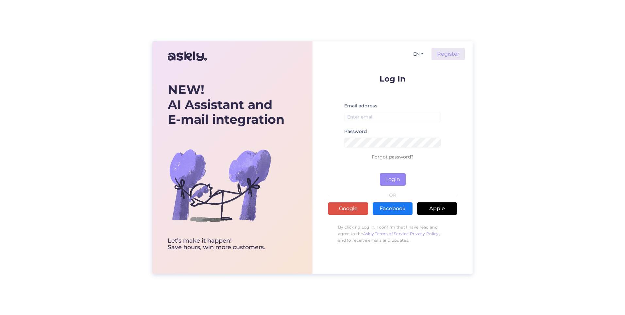 This screenshot has width=625, height=315. I want to click on a: Register, so click(448, 54).